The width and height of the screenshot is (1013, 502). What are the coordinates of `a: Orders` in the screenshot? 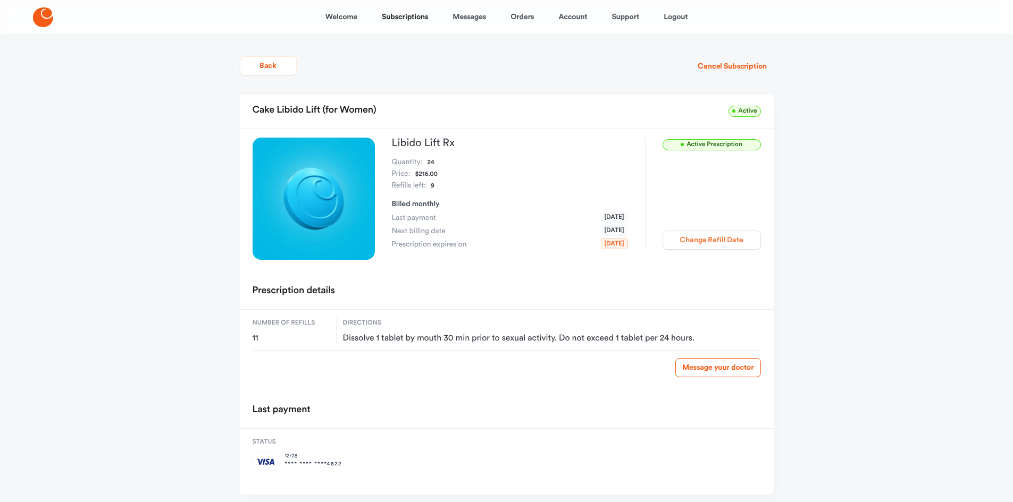 It's located at (522, 17).